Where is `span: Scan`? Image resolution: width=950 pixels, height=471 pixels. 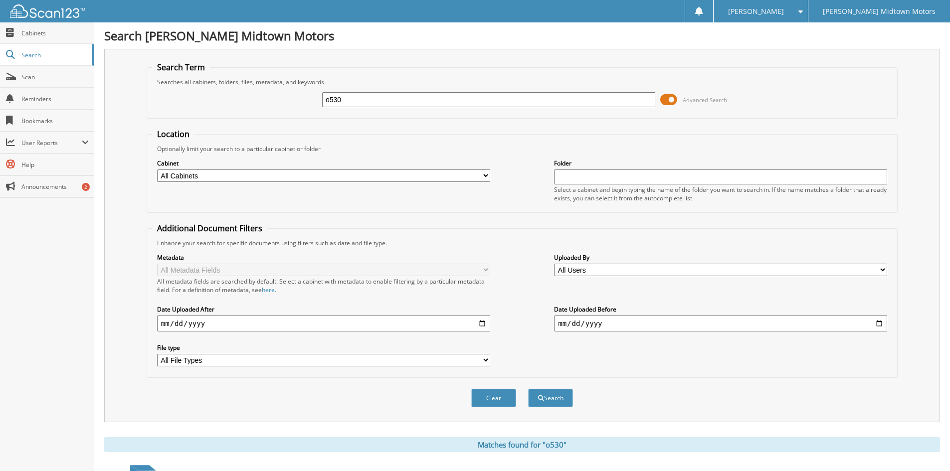
span: Scan is located at coordinates (55, 77).